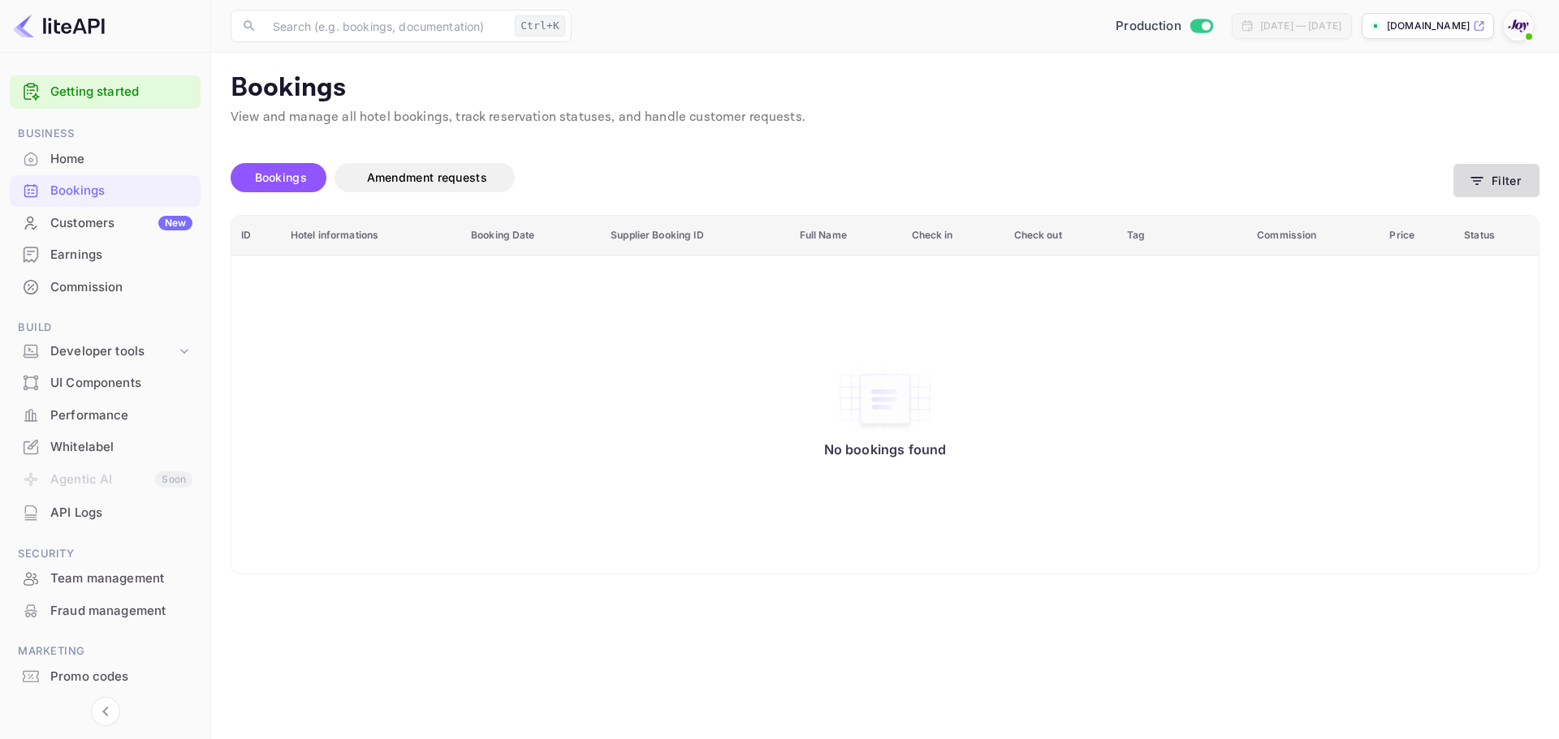 Image resolution: width=1559 pixels, height=739 pixels. What do you see at coordinates (121, 223) in the screenshot?
I see `div: Customers` at bounding box center [121, 223].